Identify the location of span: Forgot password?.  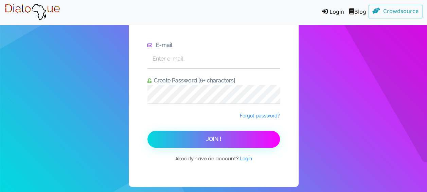
(260, 116).